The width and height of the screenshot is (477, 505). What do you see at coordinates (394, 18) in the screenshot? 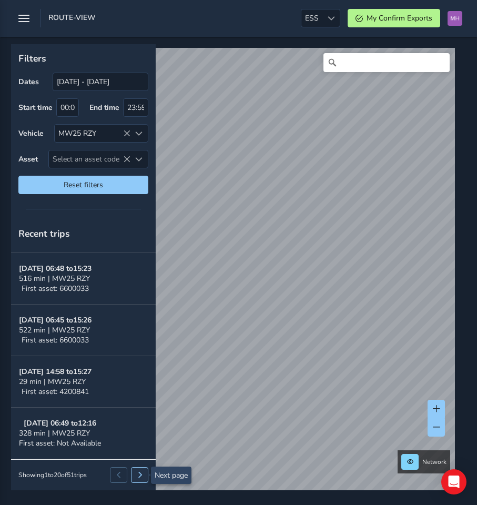
I see `button: My Confirm Exports` at bounding box center [394, 18].